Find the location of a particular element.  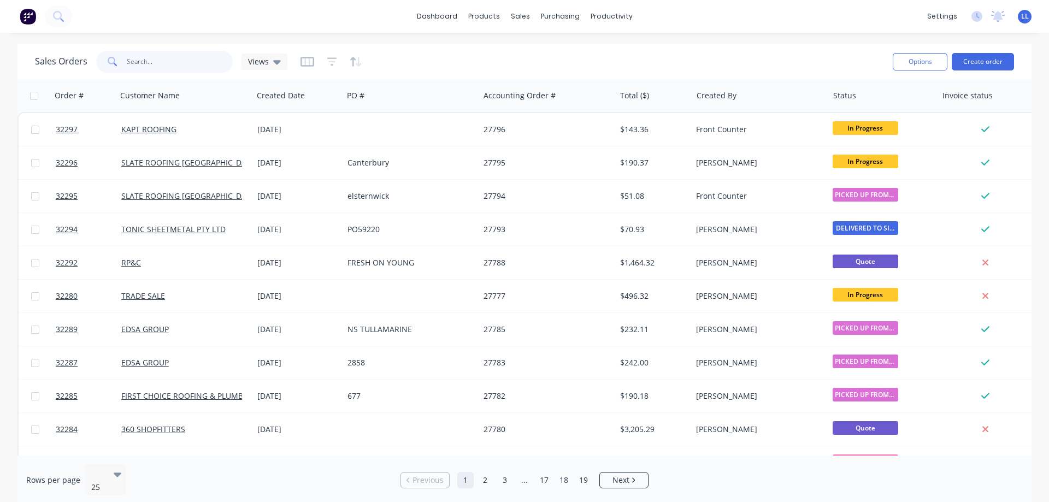

a: 32283 is located at coordinates (89, 463).